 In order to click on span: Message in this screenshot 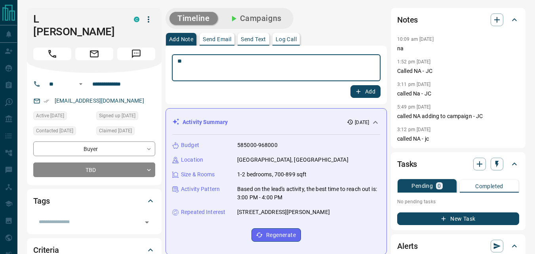, I will do `click(136, 54)`.